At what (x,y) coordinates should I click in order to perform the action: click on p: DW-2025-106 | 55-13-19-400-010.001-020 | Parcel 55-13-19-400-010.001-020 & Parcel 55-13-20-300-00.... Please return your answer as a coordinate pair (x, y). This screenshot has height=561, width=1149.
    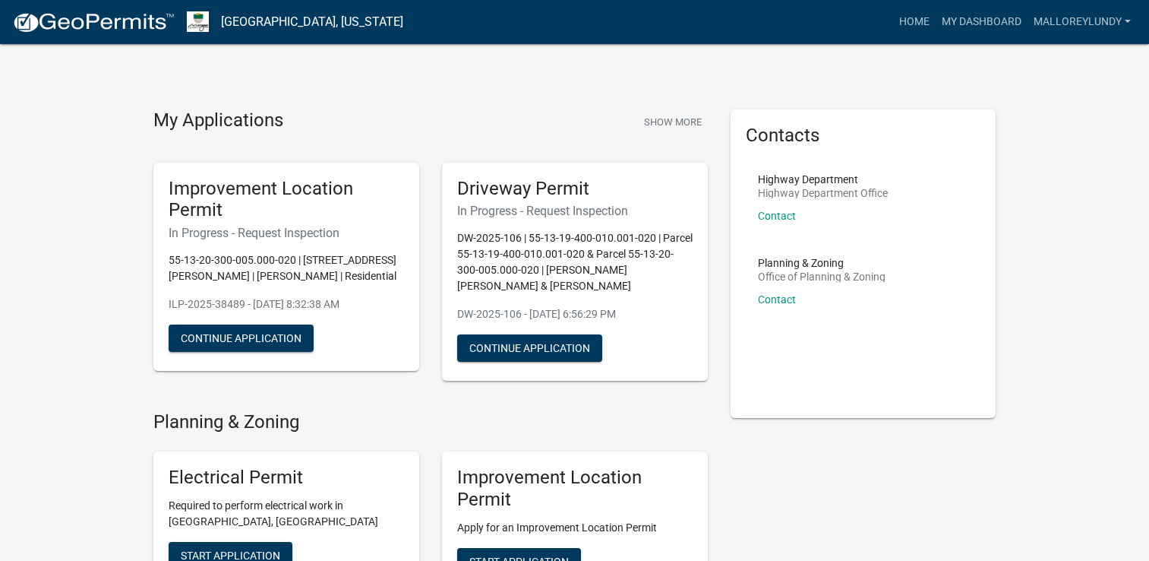
    Looking at the image, I should click on (575, 262).